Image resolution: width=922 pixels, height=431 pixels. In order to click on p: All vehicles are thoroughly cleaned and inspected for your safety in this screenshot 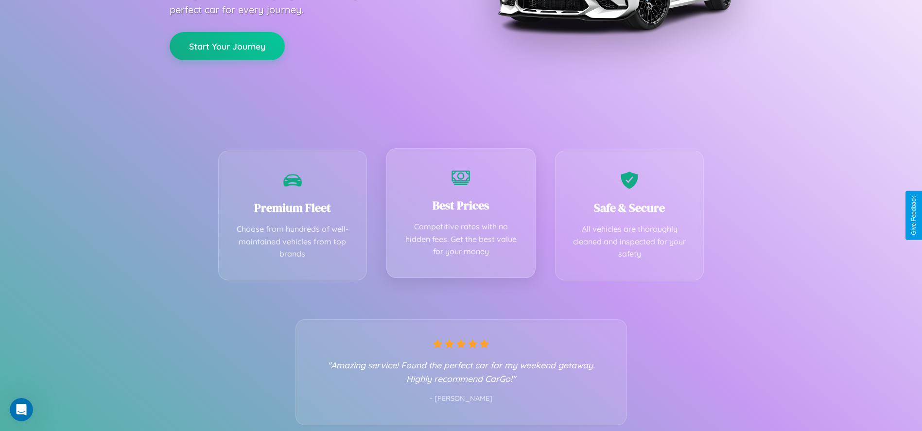, I will do `click(629, 241)`.